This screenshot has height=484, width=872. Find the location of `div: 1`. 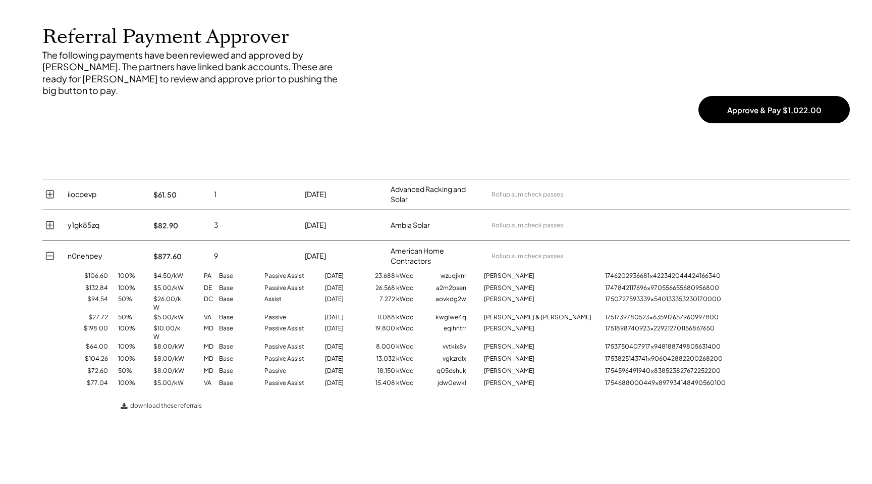

div: 1 is located at coordinates (252, 194).